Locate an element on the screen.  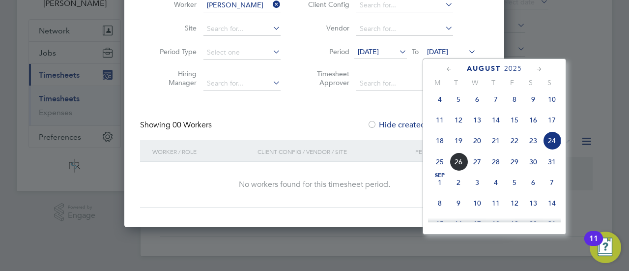
label: Period is located at coordinates (327, 52).